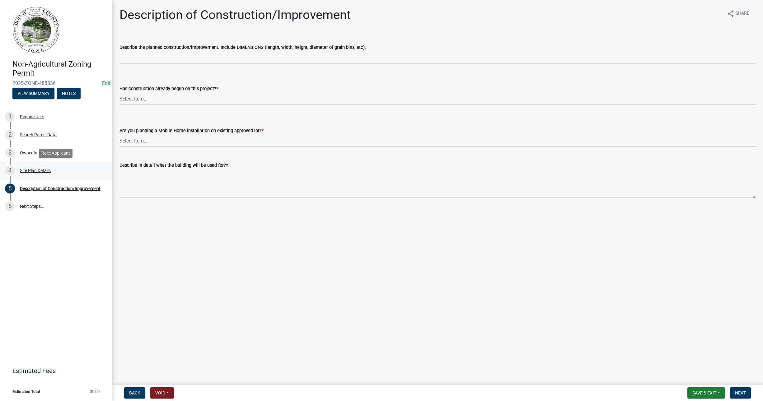 This screenshot has width=763, height=401. What do you see at coordinates (10, 206) in the screenshot?
I see `div: 6` at bounding box center [10, 206].